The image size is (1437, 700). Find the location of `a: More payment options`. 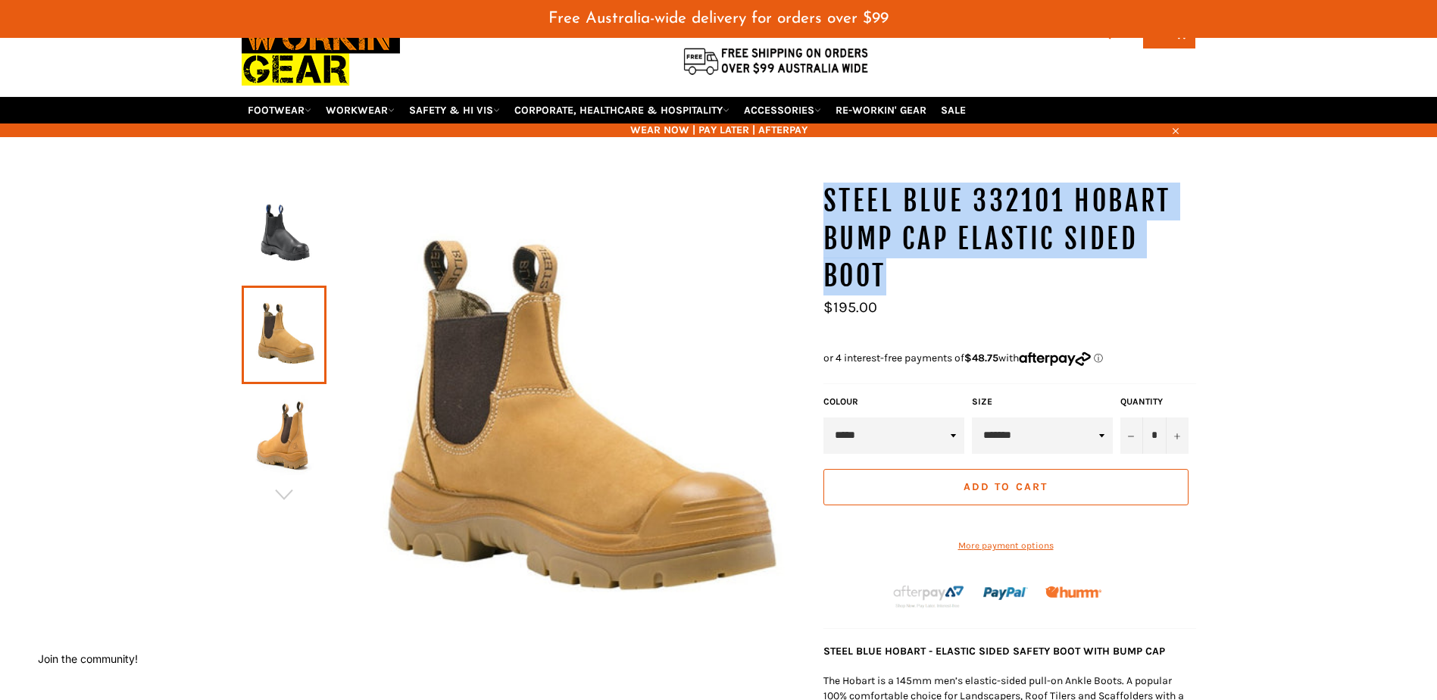

a: More payment options is located at coordinates (1006, 545).